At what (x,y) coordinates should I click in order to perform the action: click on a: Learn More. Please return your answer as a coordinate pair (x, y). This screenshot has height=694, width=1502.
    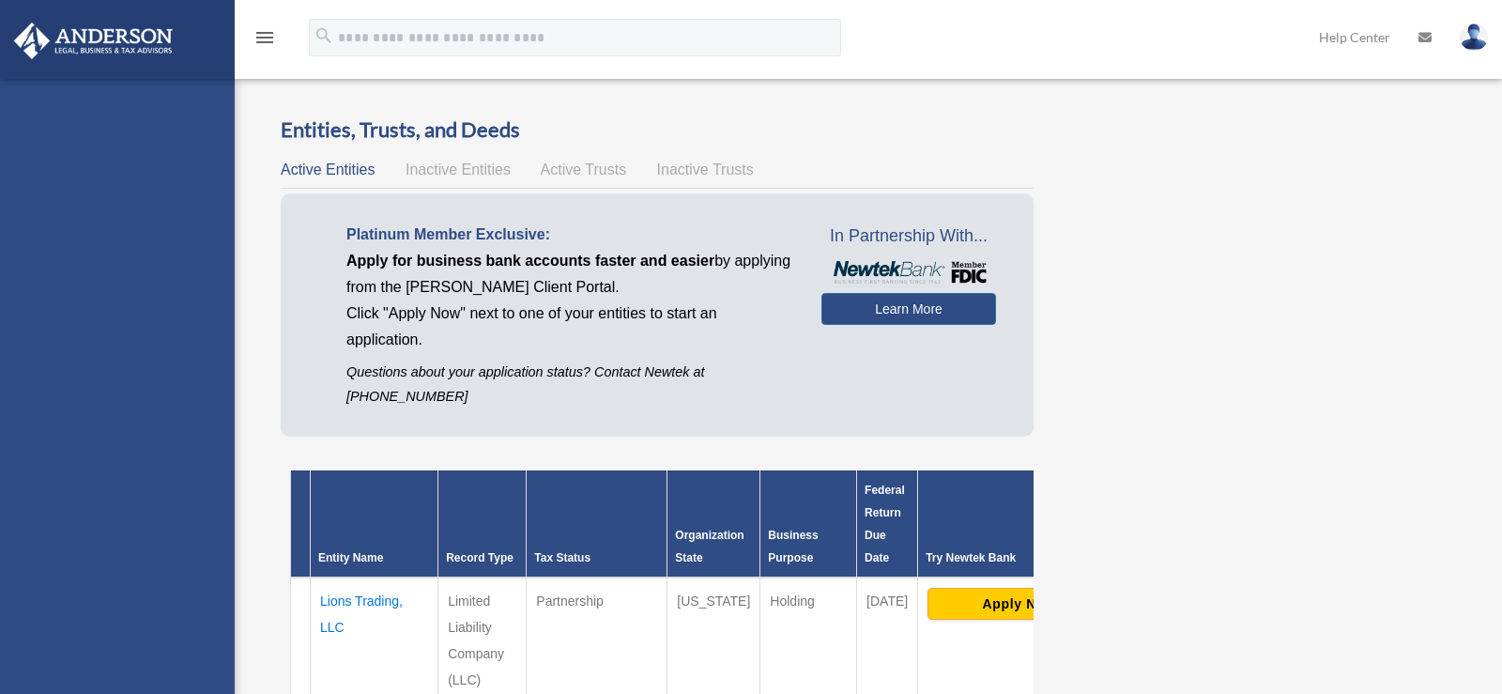
    Looking at the image, I should click on (909, 309).